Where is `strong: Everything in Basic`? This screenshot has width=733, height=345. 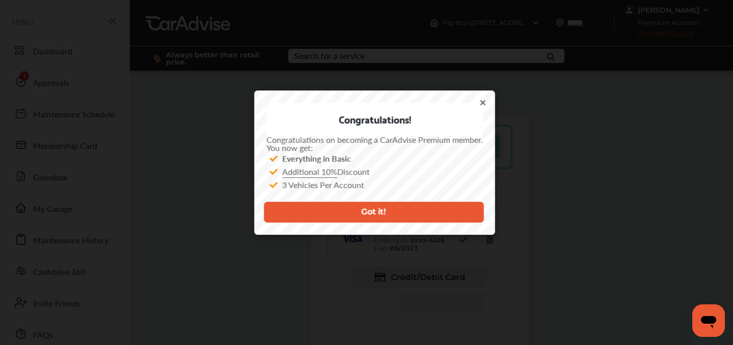
strong: Everything in Basic is located at coordinates (316, 158).